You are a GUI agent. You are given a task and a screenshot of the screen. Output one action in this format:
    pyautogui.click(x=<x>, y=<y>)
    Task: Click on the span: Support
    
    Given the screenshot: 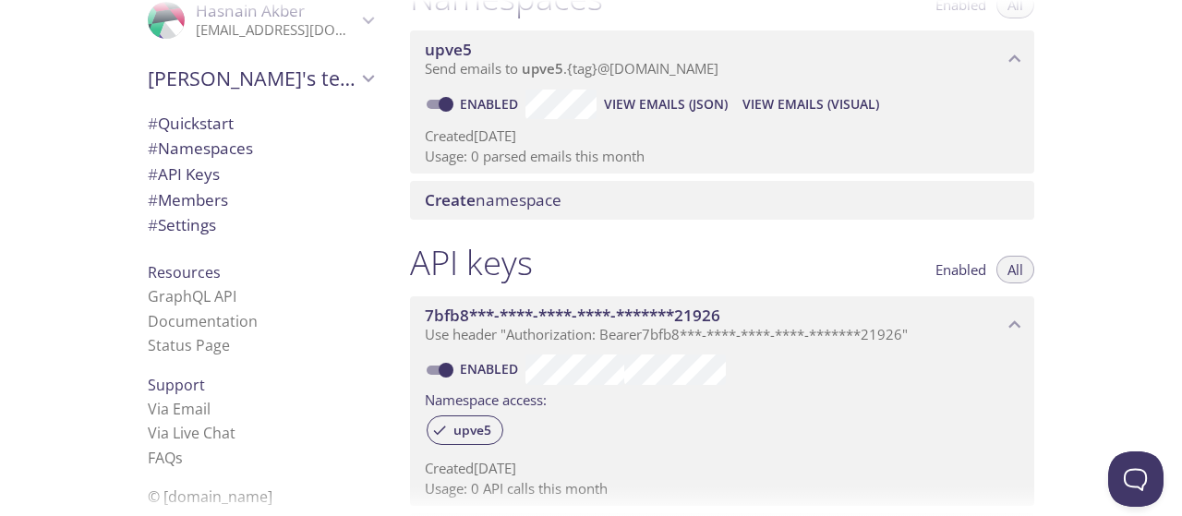 What is the action you would take?
    pyautogui.click(x=176, y=385)
    